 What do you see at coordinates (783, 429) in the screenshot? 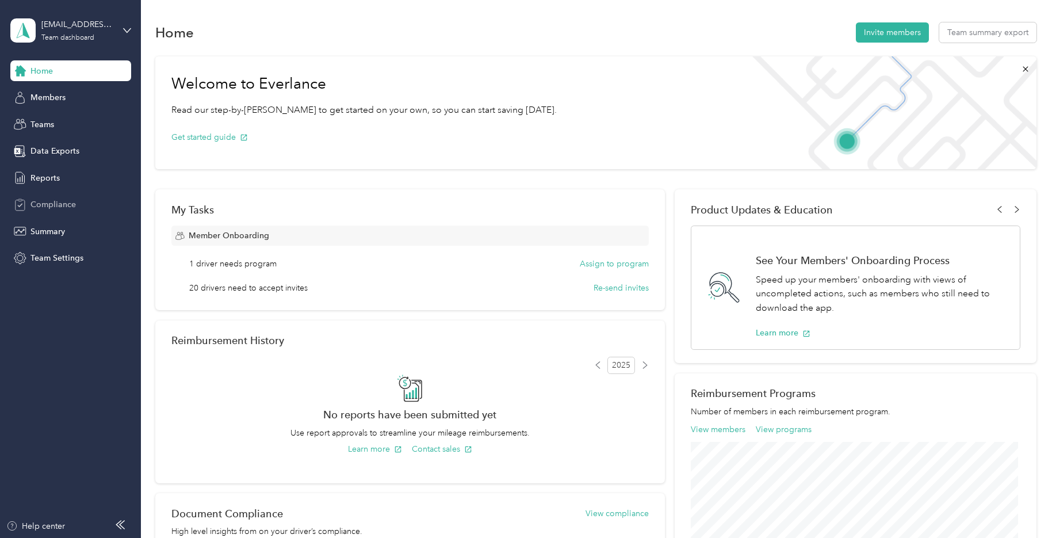
I see `button: View programs` at bounding box center [783, 429].